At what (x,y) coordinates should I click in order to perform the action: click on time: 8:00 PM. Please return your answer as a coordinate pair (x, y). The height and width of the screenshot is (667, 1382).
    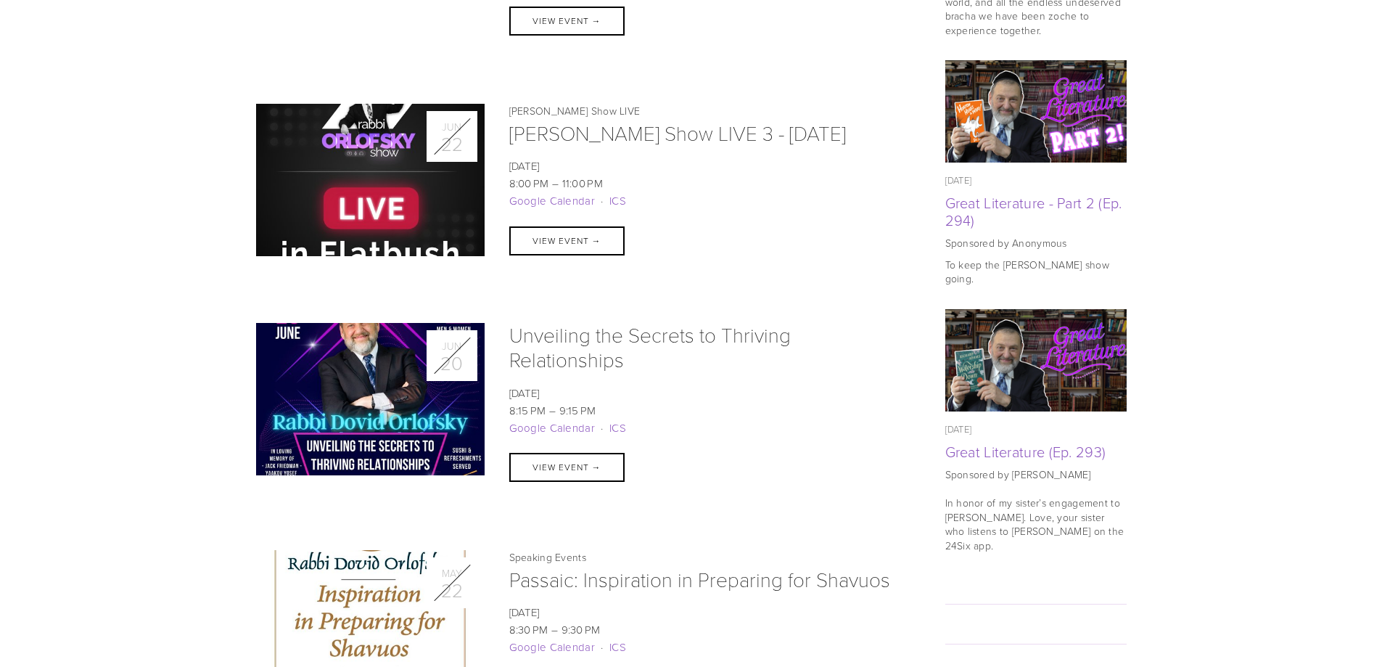
    Looking at the image, I should click on (529, 183).